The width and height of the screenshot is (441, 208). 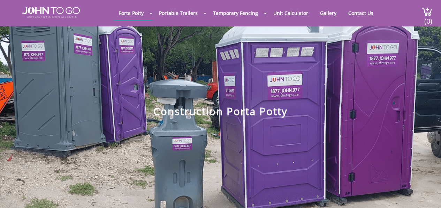 I want to click on a: Contact Us, so click(x=361, y=13).